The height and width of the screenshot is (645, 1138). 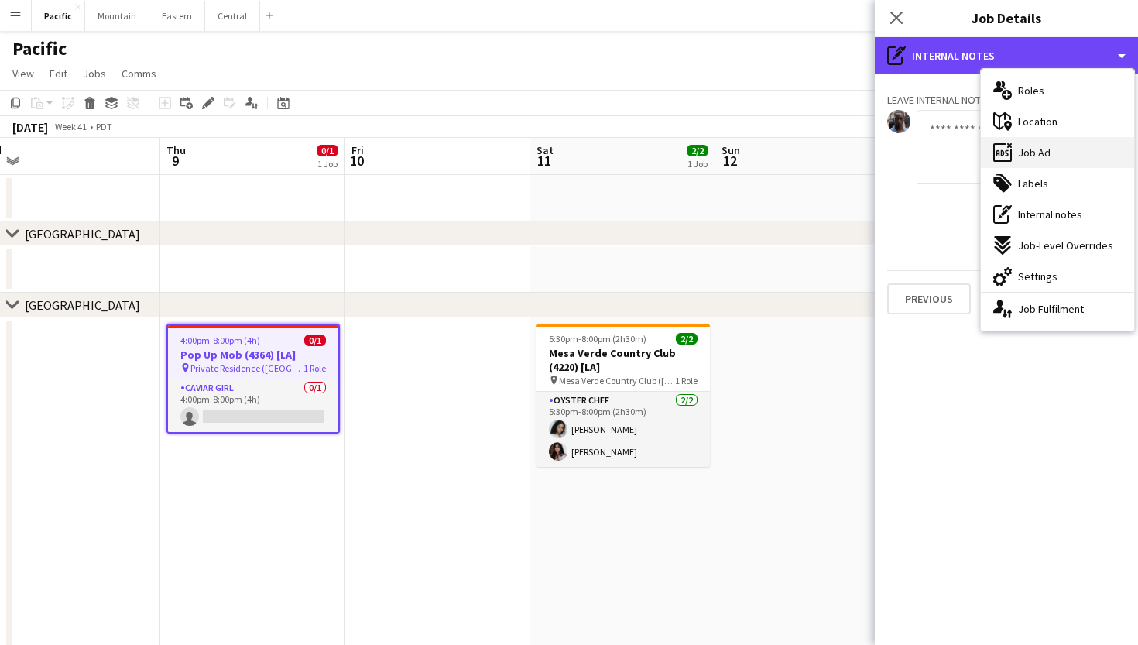 What do you see at coordinates (1006, 100) in the screenshot?
I see `h3: Leave internal note` at bounding box center [1006, 100].